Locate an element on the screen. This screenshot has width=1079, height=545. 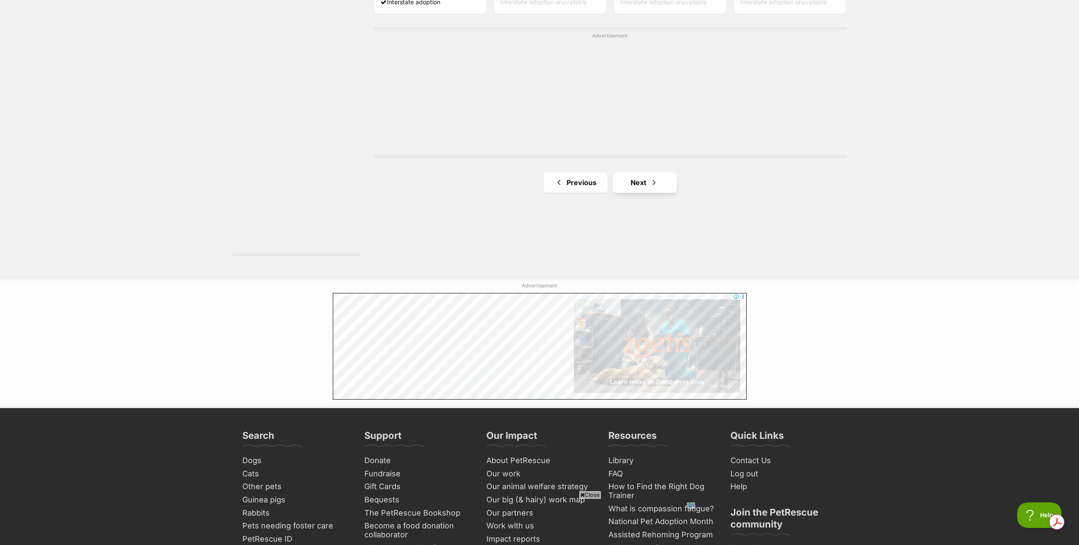
h3: Support is located at coordinates (383, 438).